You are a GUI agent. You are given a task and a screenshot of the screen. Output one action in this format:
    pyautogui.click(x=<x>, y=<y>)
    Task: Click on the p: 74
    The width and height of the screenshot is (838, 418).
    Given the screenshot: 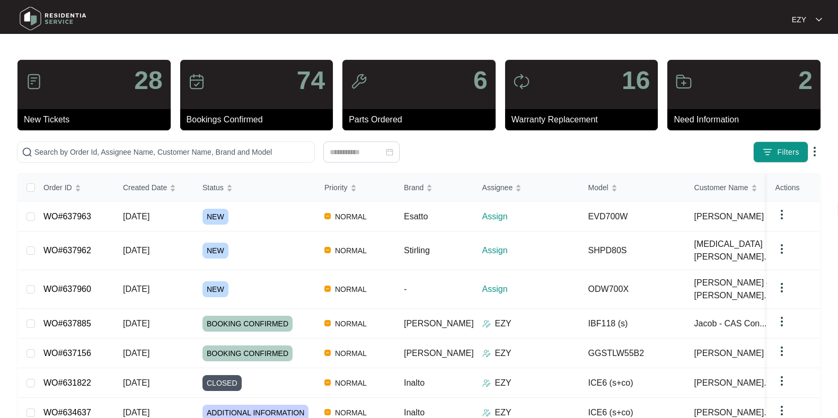 What is the action you would take?
    pyautogui.click(x=310, y=81)
    